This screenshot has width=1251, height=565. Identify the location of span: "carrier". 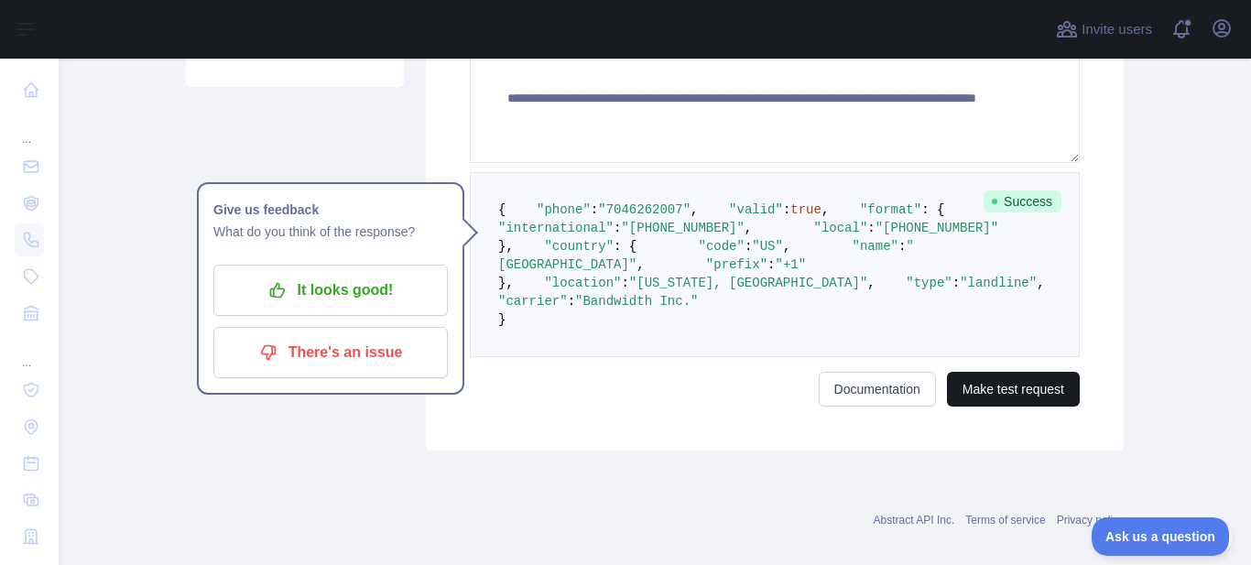
(533, 301).